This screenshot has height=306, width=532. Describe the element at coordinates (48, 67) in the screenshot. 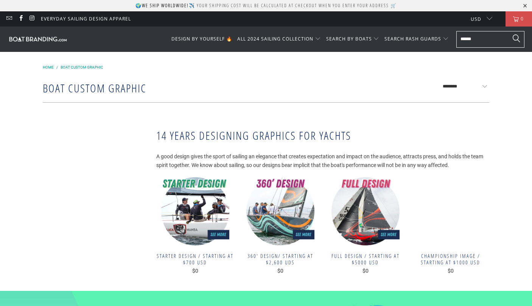

I see `a: Home` at that location.